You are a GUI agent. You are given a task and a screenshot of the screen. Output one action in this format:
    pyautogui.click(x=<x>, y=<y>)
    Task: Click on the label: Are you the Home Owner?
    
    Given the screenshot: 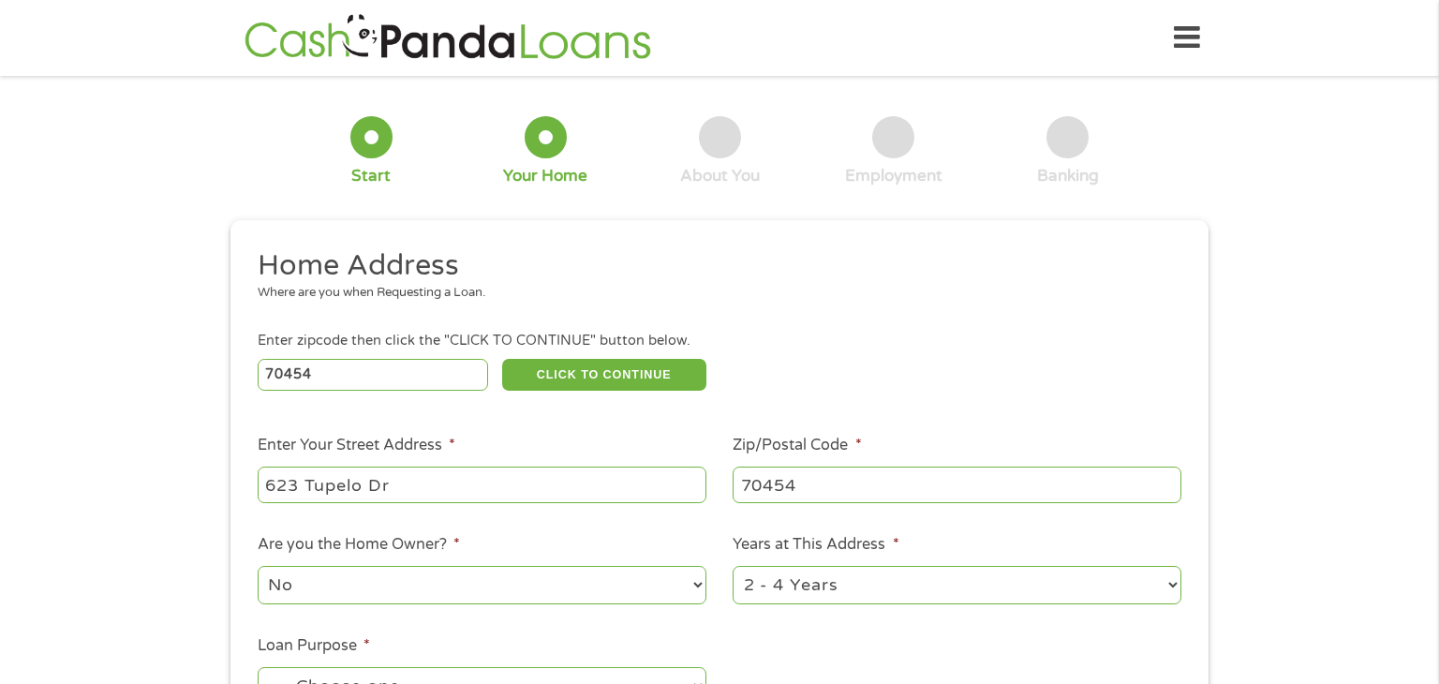 What is the action you would take?
    pyautogui.click(x=359, y=544)
    